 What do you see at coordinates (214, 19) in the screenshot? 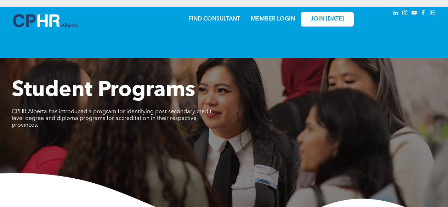
I see `a: FIND CONSULTANT` at bounding box center [214, 19].